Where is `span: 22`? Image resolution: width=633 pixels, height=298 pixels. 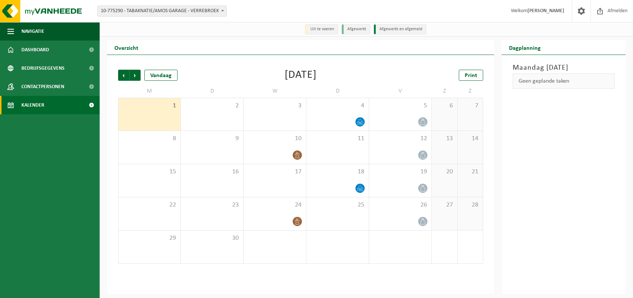 span: 22 is located at coordinates (150, 205).